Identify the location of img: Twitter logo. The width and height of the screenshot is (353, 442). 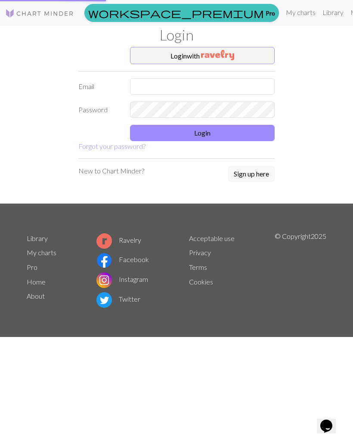
(104, 300).